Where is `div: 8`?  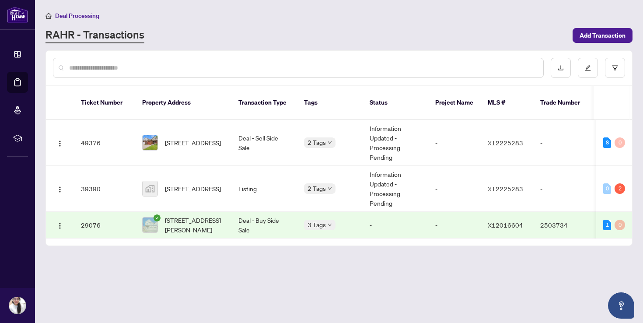 div: 8 is located at coordinates (607, 142).